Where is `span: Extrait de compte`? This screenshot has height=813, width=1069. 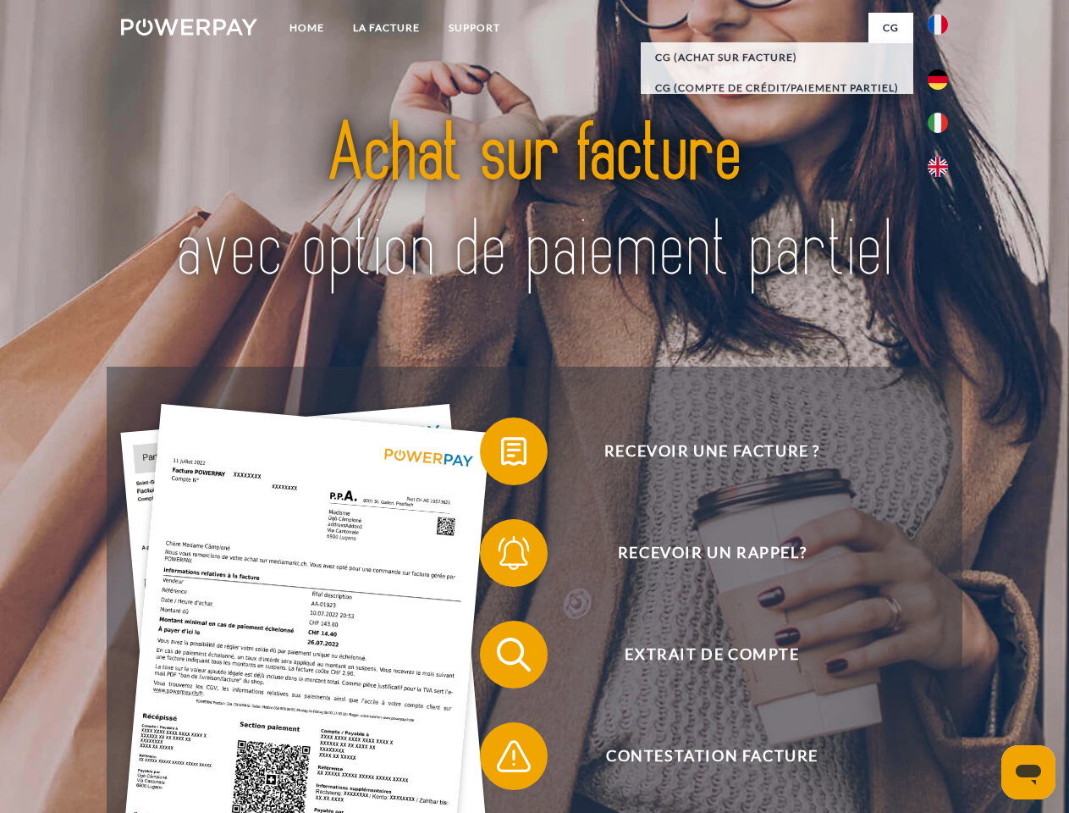
span: Extrait de compte is located at coordinates (712, 654).